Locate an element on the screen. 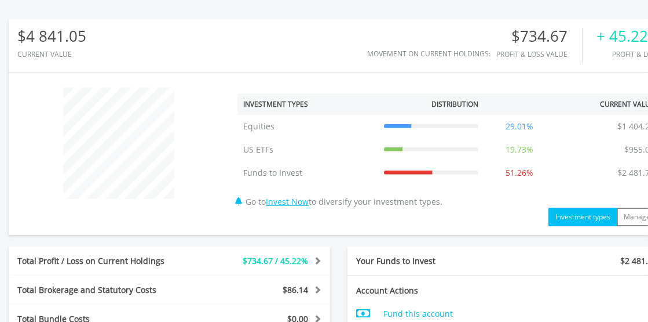  td: Funds to Invest is located at coordinates (308, 173).